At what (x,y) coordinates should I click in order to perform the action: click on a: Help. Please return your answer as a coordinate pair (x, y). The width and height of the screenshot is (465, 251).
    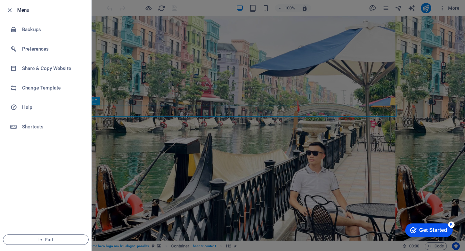
    Looking at the image, I should click on (46, 108).